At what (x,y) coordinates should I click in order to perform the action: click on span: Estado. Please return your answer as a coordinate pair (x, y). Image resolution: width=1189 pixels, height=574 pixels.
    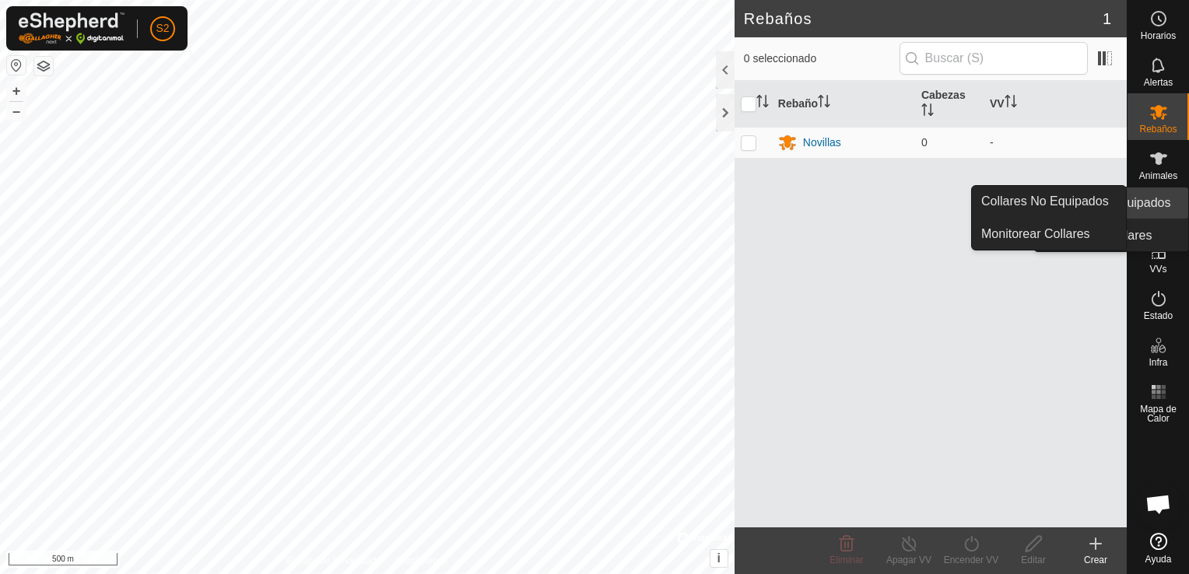
    Looking at the image, I should click on (1158, 316).